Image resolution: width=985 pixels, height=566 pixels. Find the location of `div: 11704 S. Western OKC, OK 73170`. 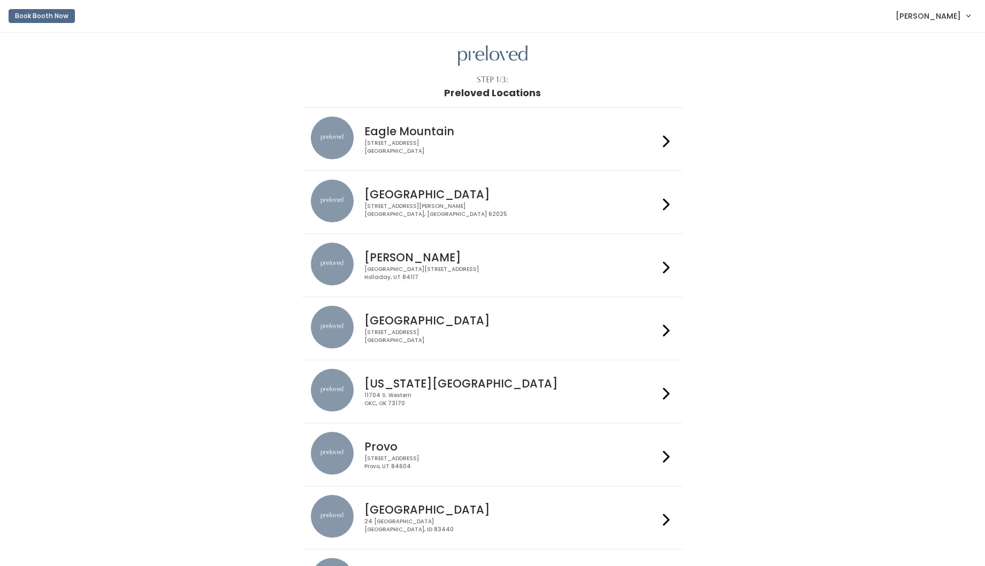

div: 11704 S. Western OKC, OK 73170 is located at coordinates (511, 400).